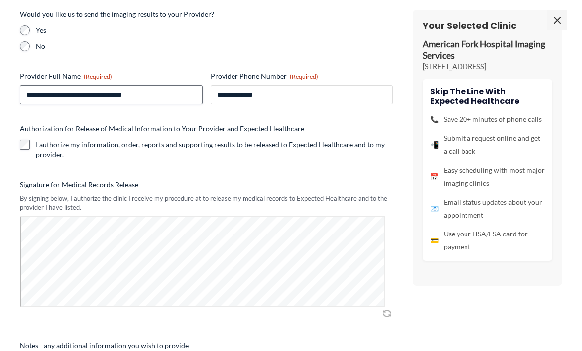 Image resolution: width=582 pixels, height=351 pixels. Describe the element at coordinates (488, 145) in the screenshot. I see `li: Submit a request online and get a call back` at that location.